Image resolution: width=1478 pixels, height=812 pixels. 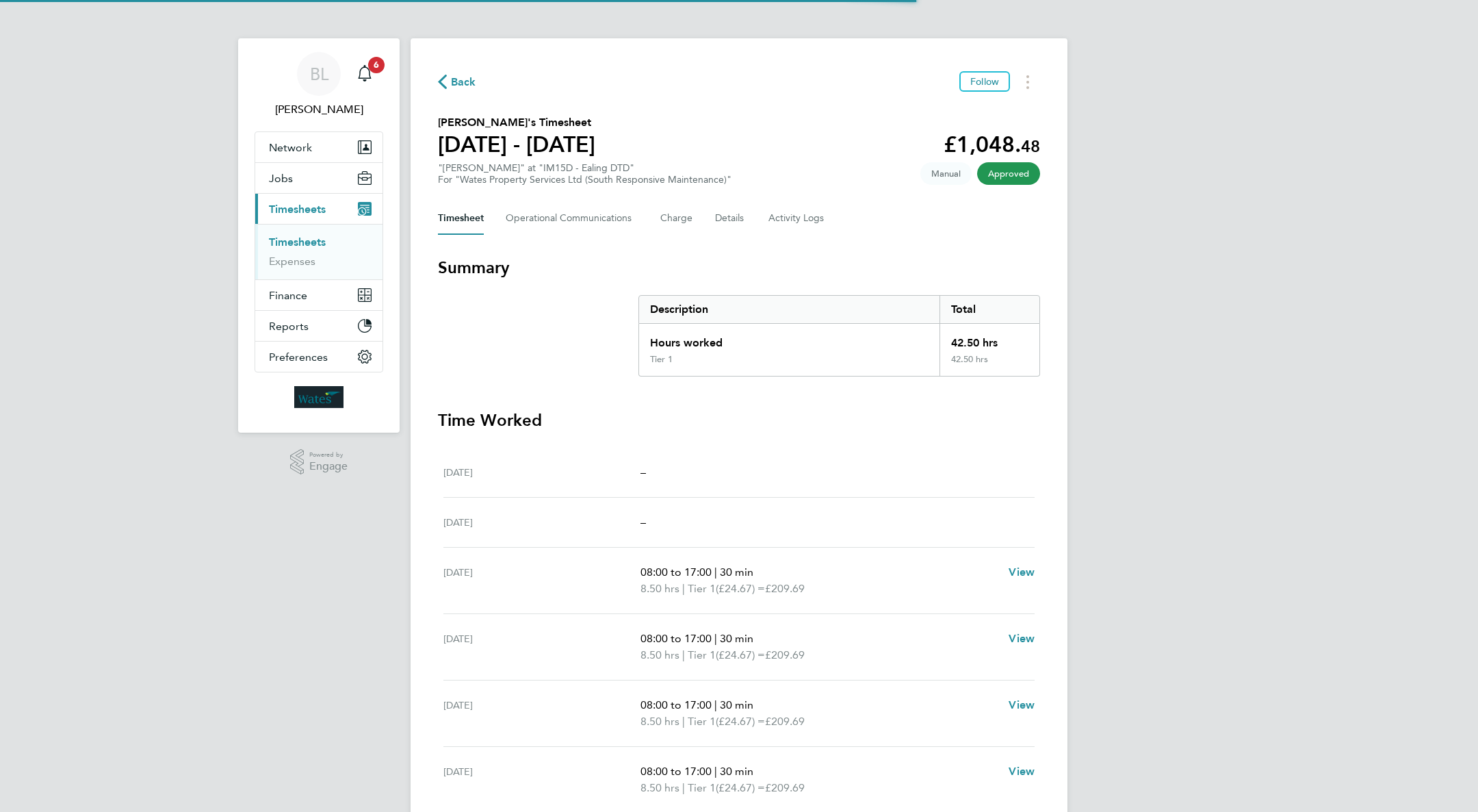 What do you see at coordinates (289, 326) in the screenshot?
I see `span: Reports` at bounding box center [289, 326].